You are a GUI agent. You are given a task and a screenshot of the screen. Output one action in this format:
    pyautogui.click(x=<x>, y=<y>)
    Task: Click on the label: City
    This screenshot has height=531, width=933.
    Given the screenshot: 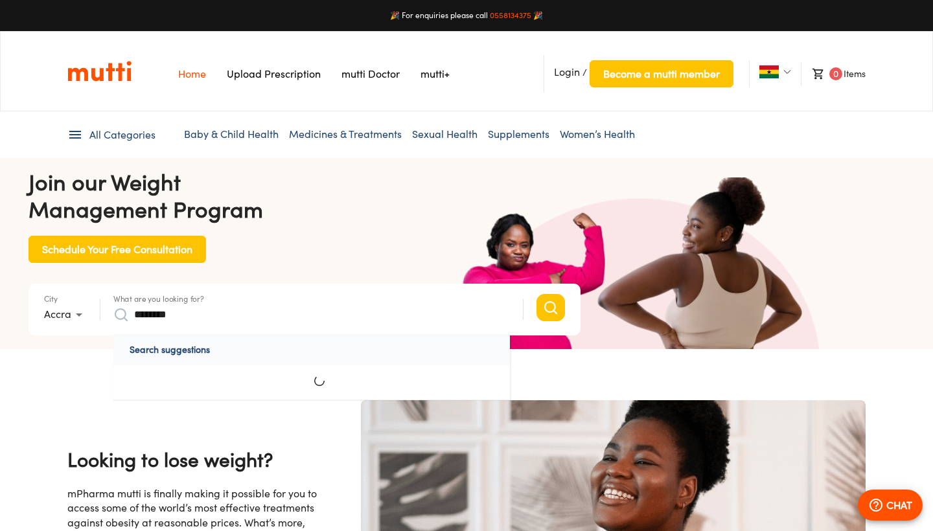 What is the action you would take?
    pyautogui.click(x=51, y=299)
    